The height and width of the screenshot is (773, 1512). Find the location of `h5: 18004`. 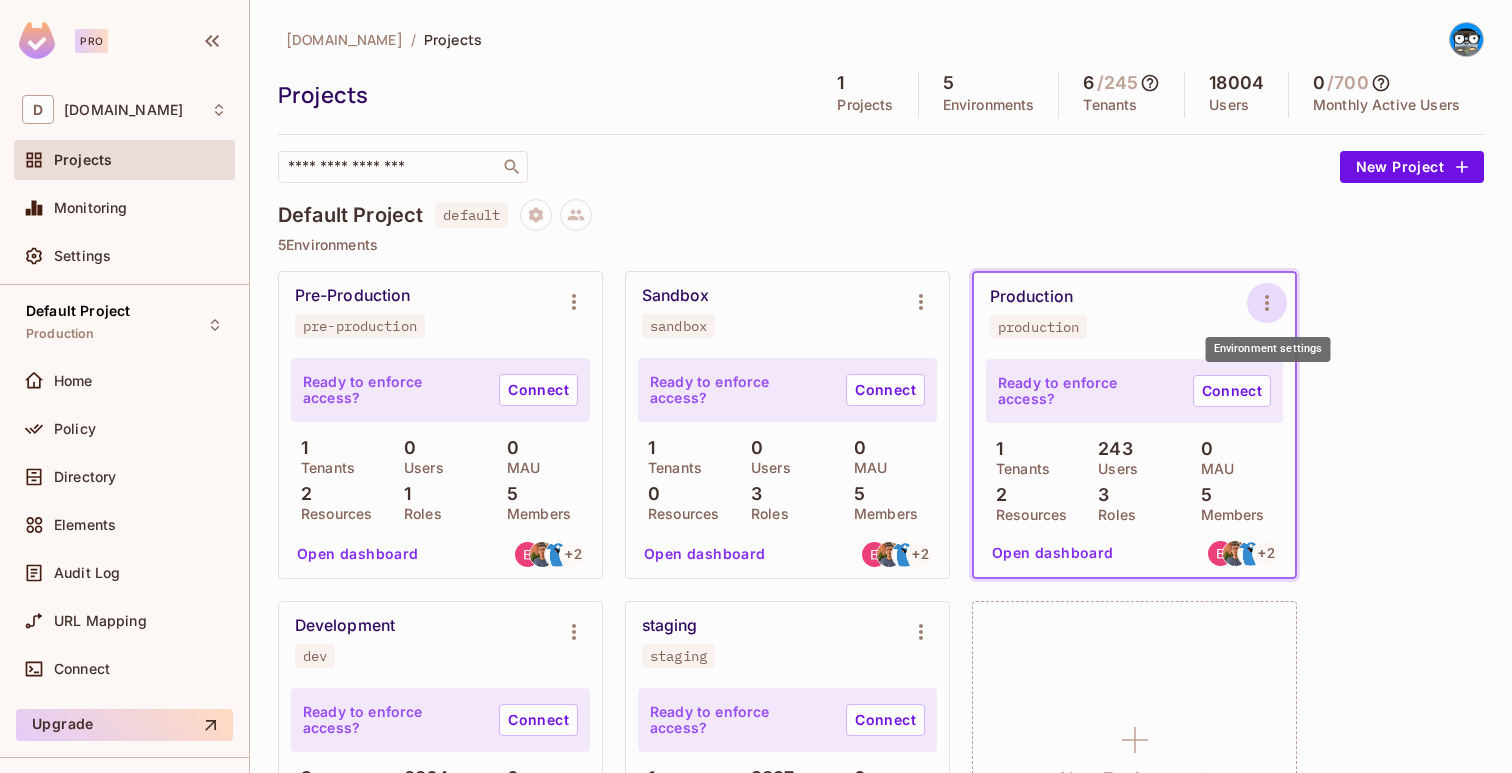

h5: 18004 is located at coordinates (1236, 83).